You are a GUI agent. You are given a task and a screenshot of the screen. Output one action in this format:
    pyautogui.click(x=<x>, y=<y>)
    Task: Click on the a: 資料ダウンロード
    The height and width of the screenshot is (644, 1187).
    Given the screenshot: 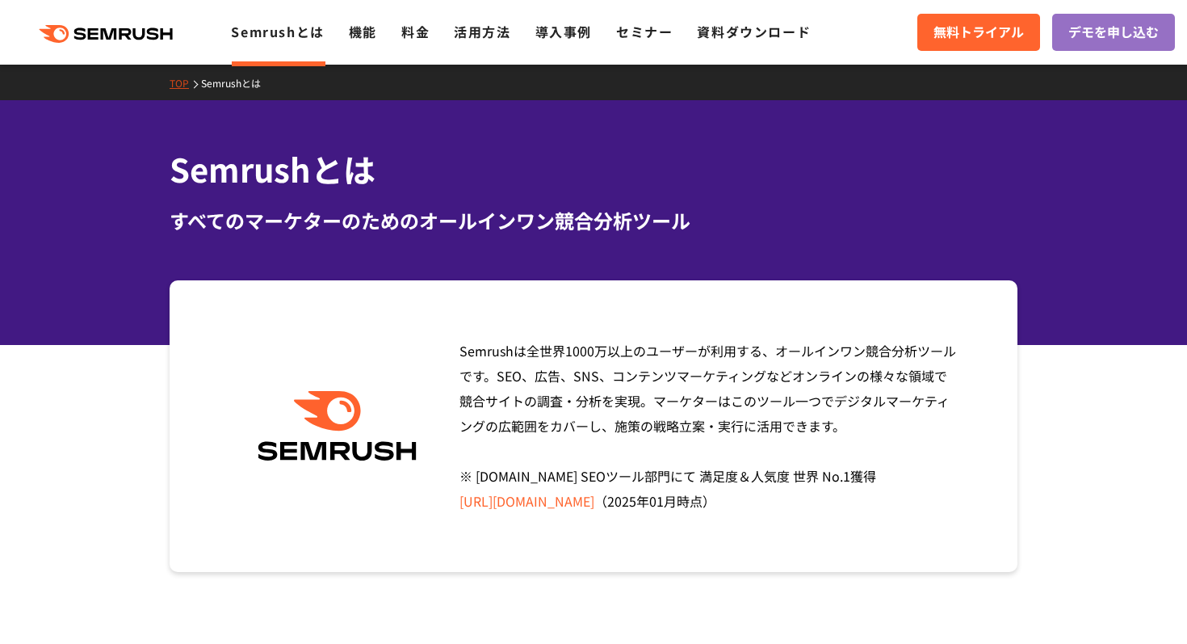 What is the action you would take?
    pyautogui.click(x=753, y=31)
    